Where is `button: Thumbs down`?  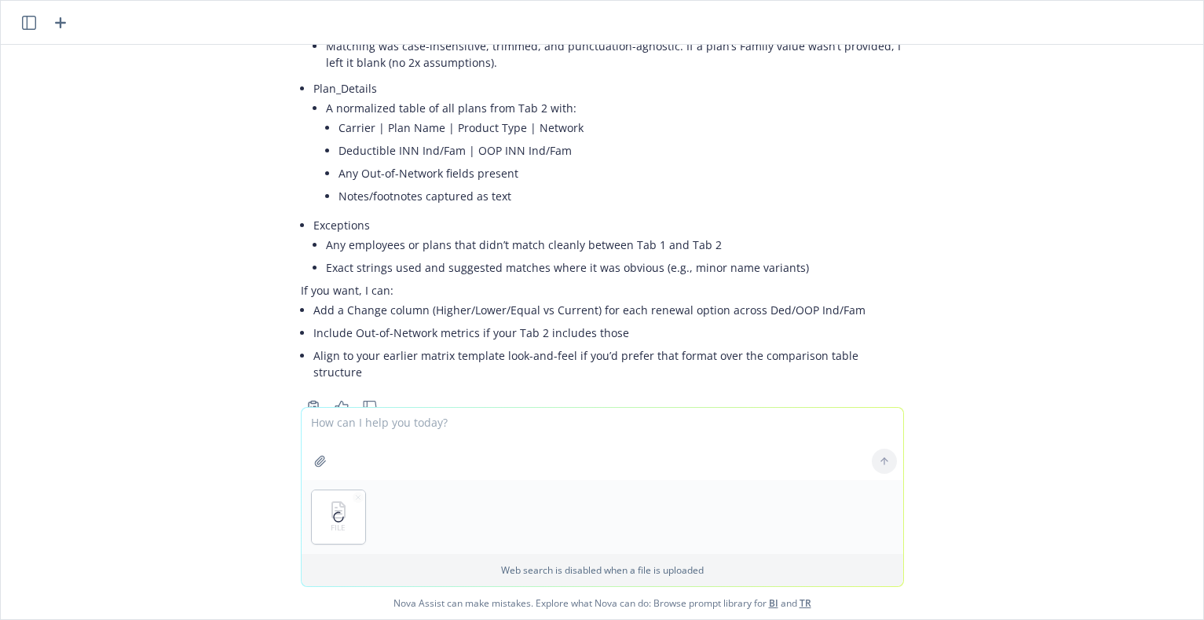 button: Thumbs down is located at coordinates (370, 407).